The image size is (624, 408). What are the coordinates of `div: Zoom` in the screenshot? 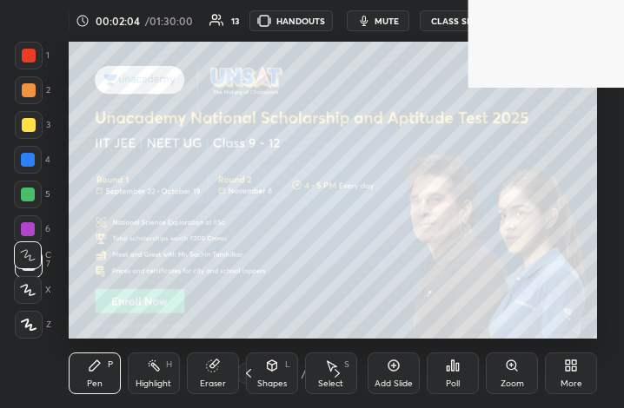 It's located at (512, 384).